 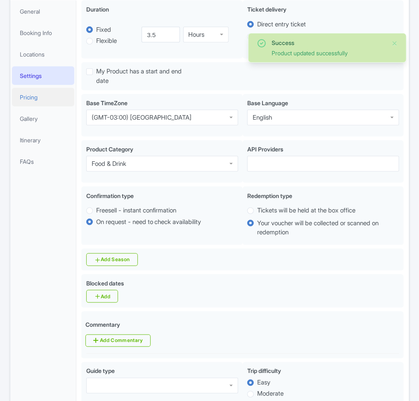 I want to click on div: Food & Drink, so click(x=109, y=164).